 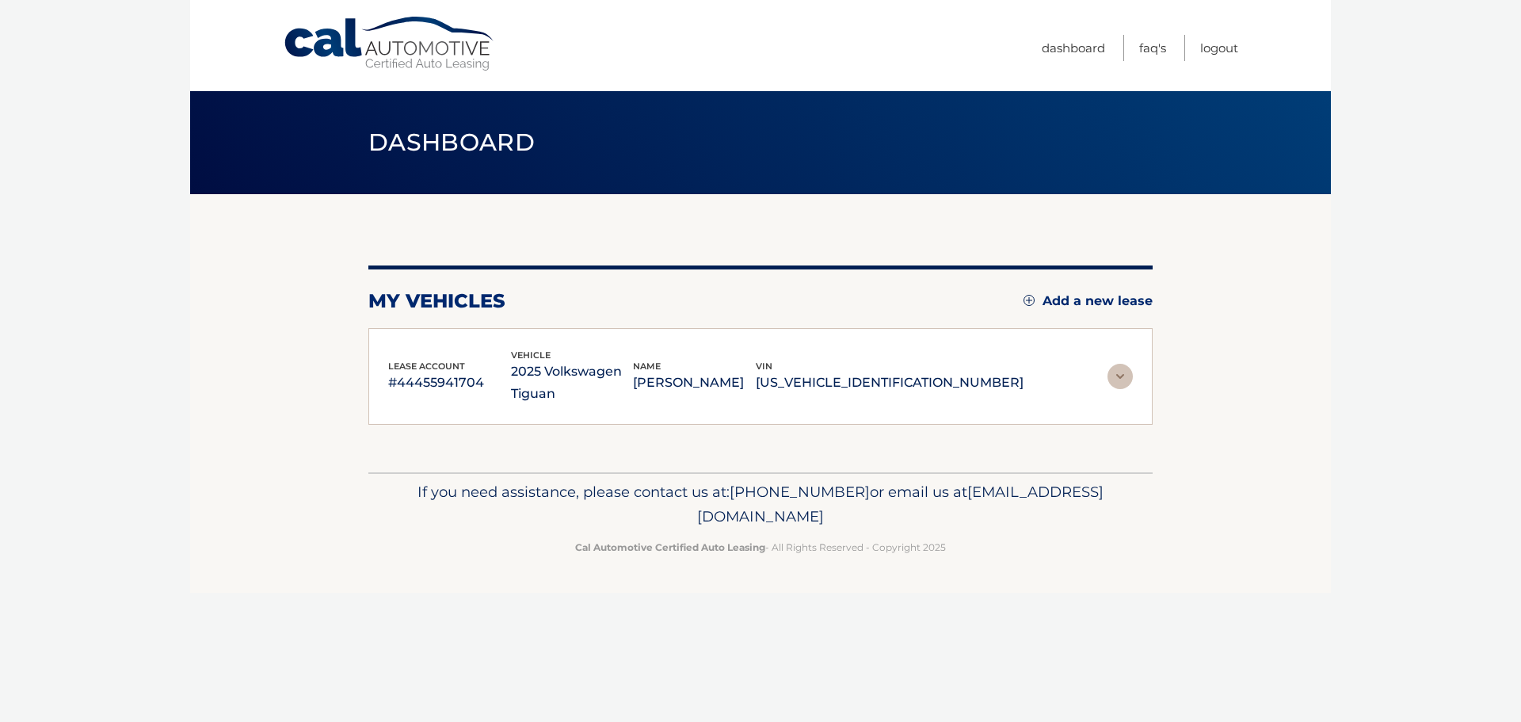 I want to click on p: - All Rights Reserved - Copyright 2025, so click(x=761, y=547).